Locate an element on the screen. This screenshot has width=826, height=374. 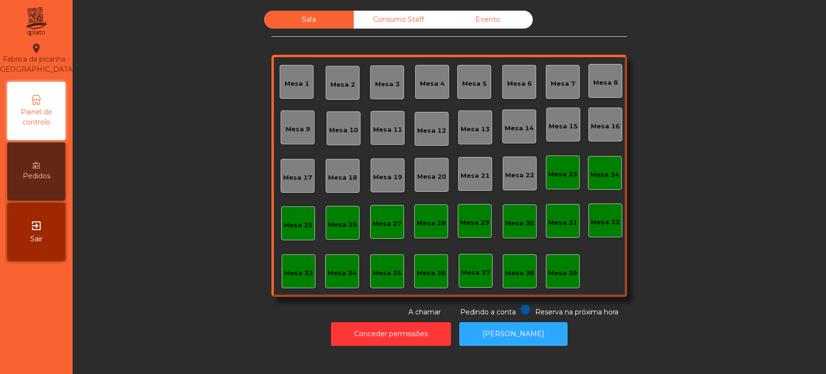
div: Mesa 6 is located at coordinates (519, 84).